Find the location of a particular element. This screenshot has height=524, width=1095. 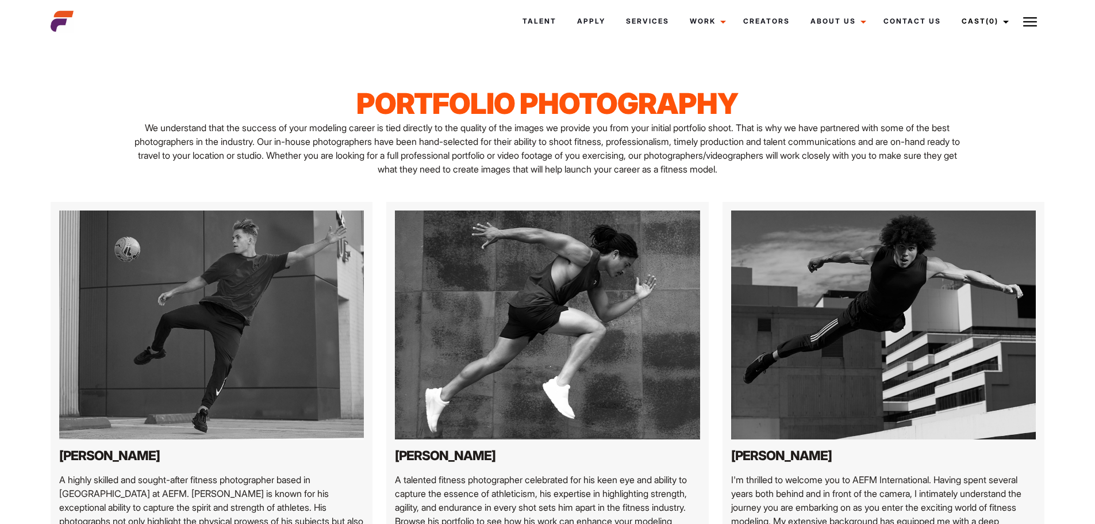

a: Contact Us is located at coordinates (912, 21).